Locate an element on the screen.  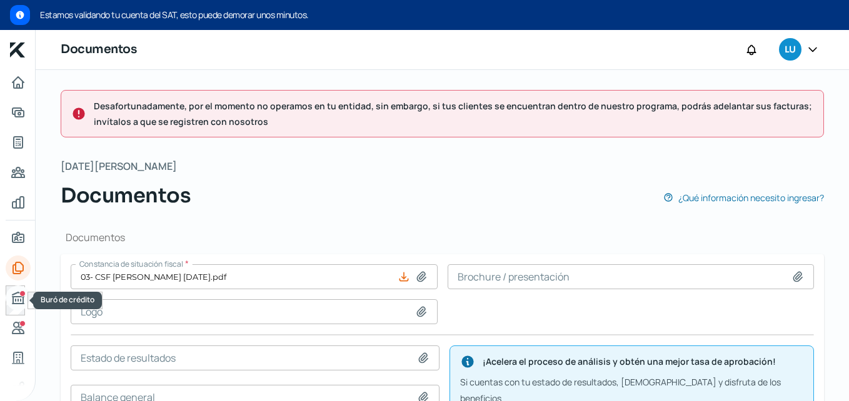
span: ¡Acelera el proceso de análisis y obtén una mejor tasa de aprobación! is located at coordinates (642, 361).